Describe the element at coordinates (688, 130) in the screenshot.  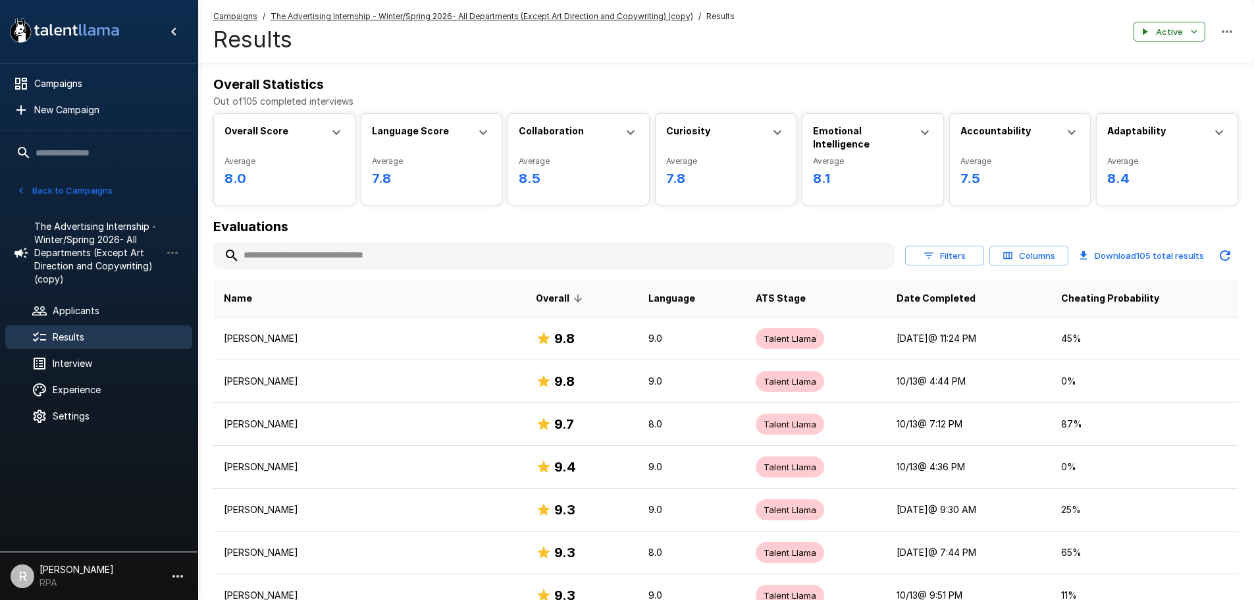
I see `b: Curiosity` at that location.